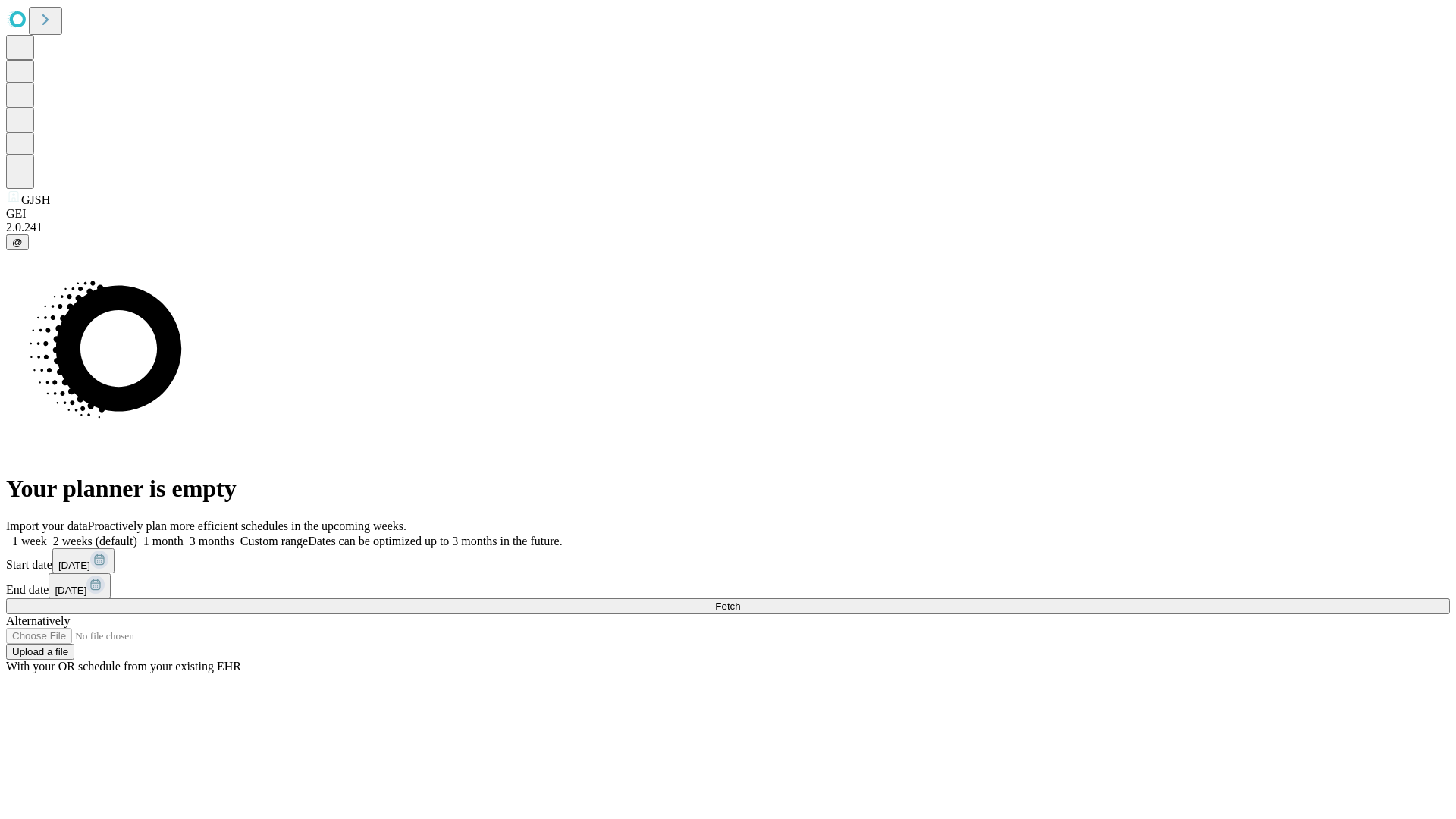  I want to click on span: 1 week, so click(30, 540).